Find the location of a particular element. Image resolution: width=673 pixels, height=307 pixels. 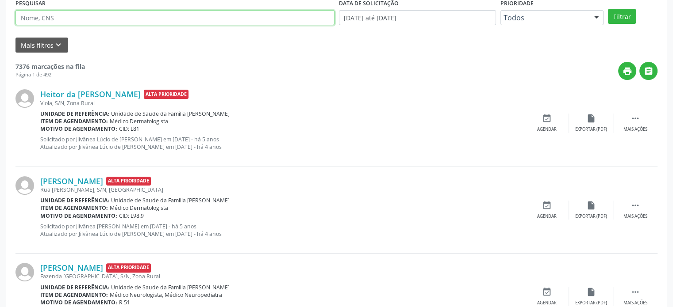

input: Selecione um intervalo is located at coordinates (417, 18).